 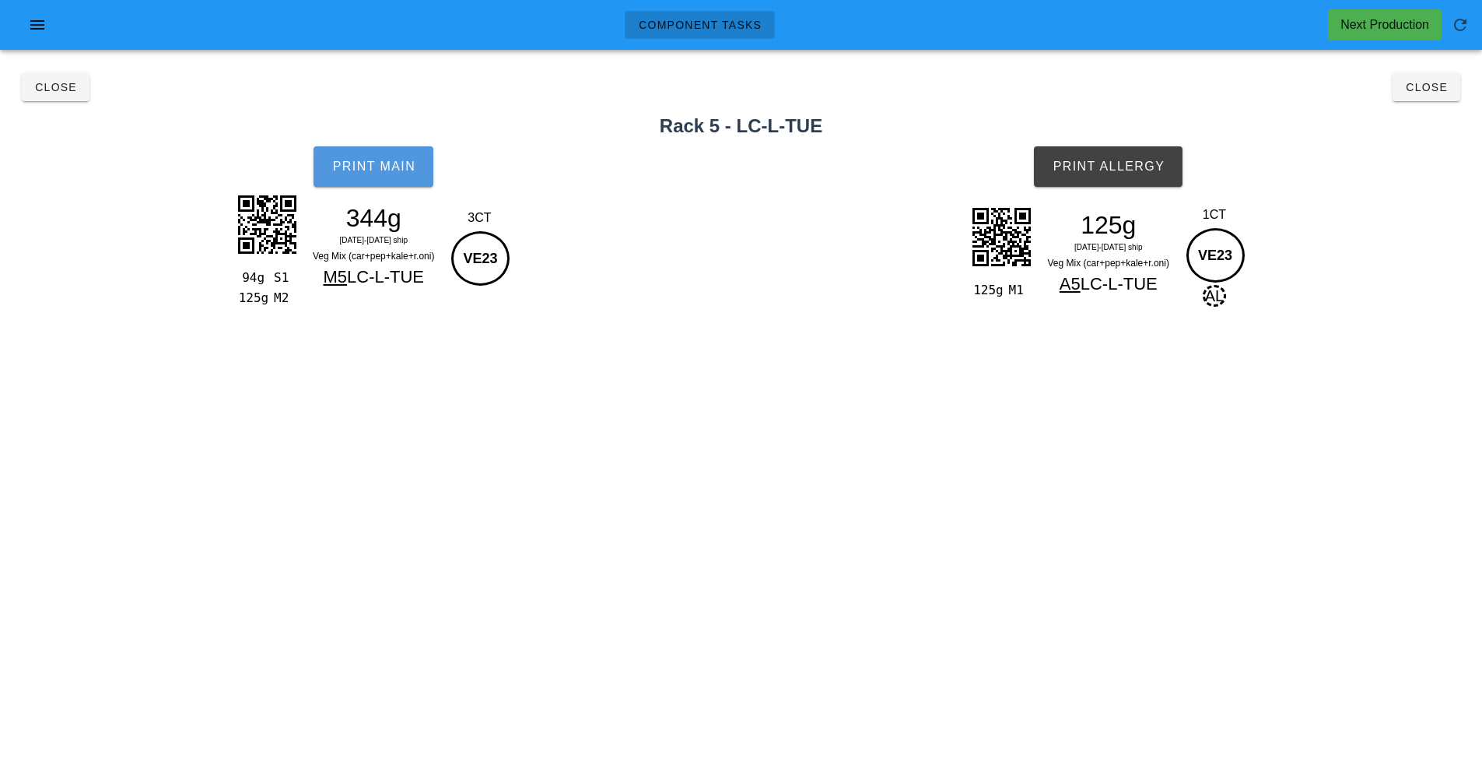 What do you see at coordinates (1070, 283) in the screenshot?
I see `span: A5` at bounding box center [1070, 283].